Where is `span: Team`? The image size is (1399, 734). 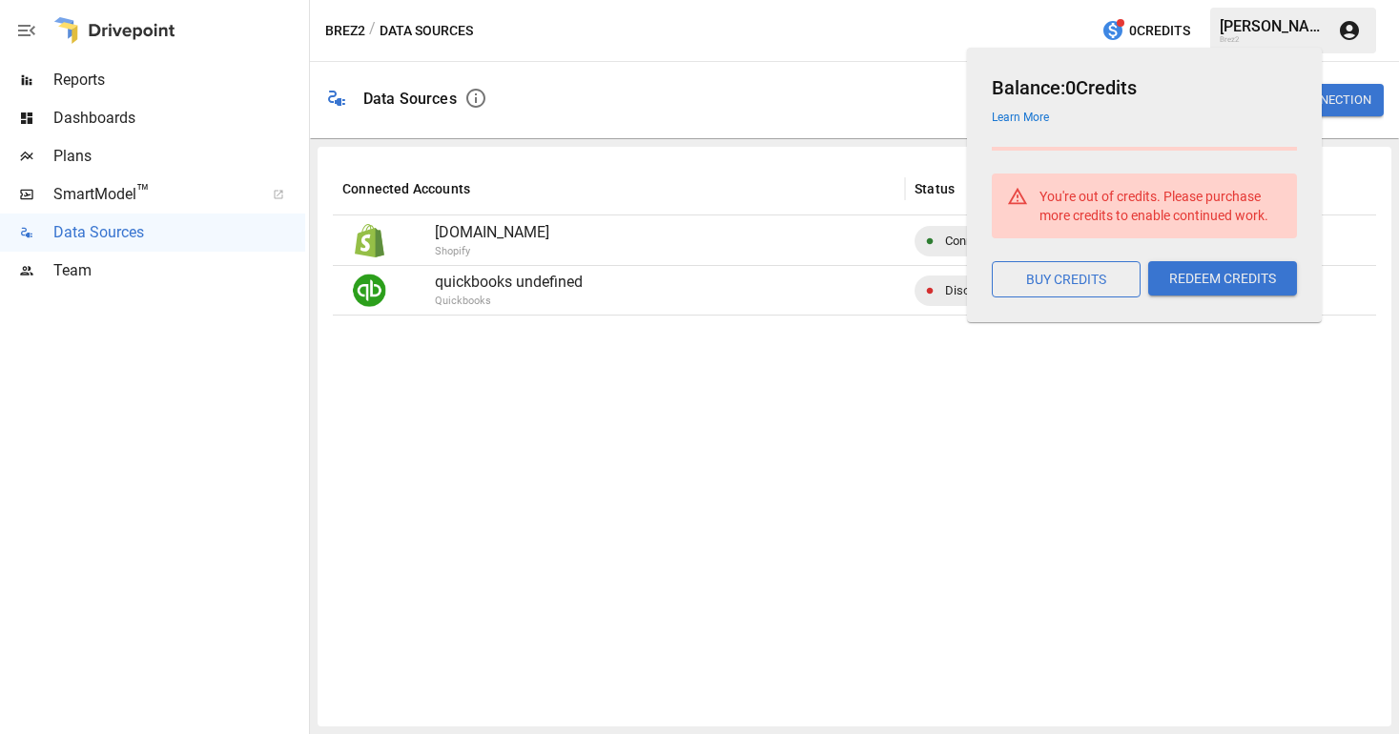
span: Team is located at coordinates (179, 271).